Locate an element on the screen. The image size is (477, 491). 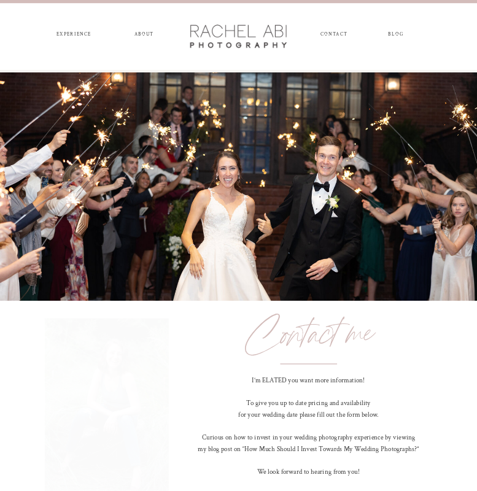
a: ABOUT is located at coordinates (144, 36).